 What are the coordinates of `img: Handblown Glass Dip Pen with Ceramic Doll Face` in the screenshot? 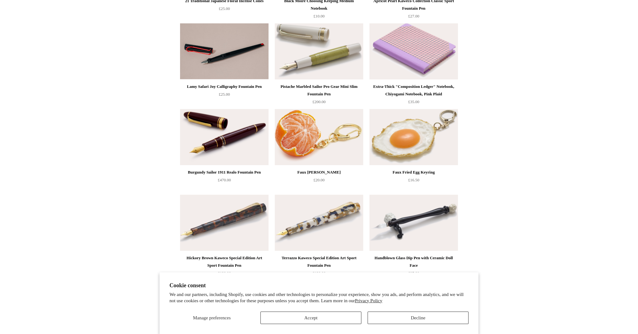 It's located at (413, 223).